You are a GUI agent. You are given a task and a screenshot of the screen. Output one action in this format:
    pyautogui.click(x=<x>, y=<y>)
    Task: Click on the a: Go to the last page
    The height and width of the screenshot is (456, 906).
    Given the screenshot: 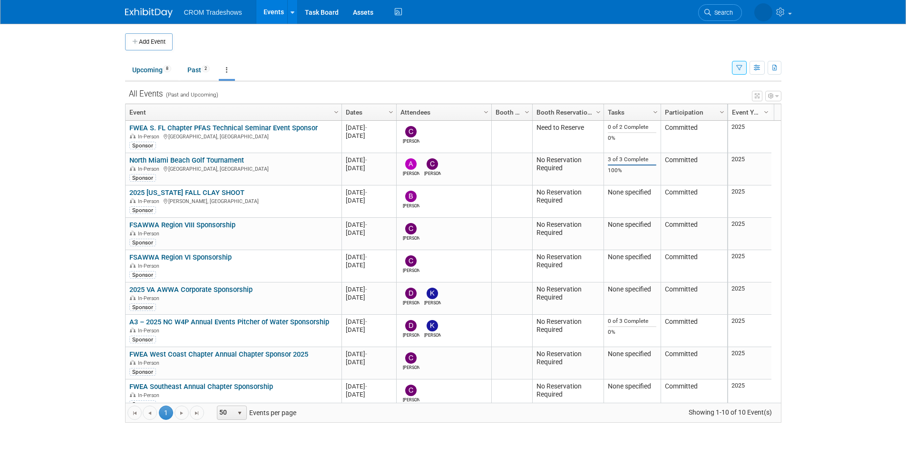 What is the action you would take?
    pyautogui.click(x=197, y=413)
    